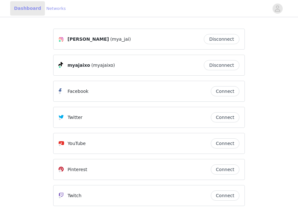  What do you see at coordinates (79, 65) in the screenshot?
I see `span: myajaixo` at bounding box center [79, 65].